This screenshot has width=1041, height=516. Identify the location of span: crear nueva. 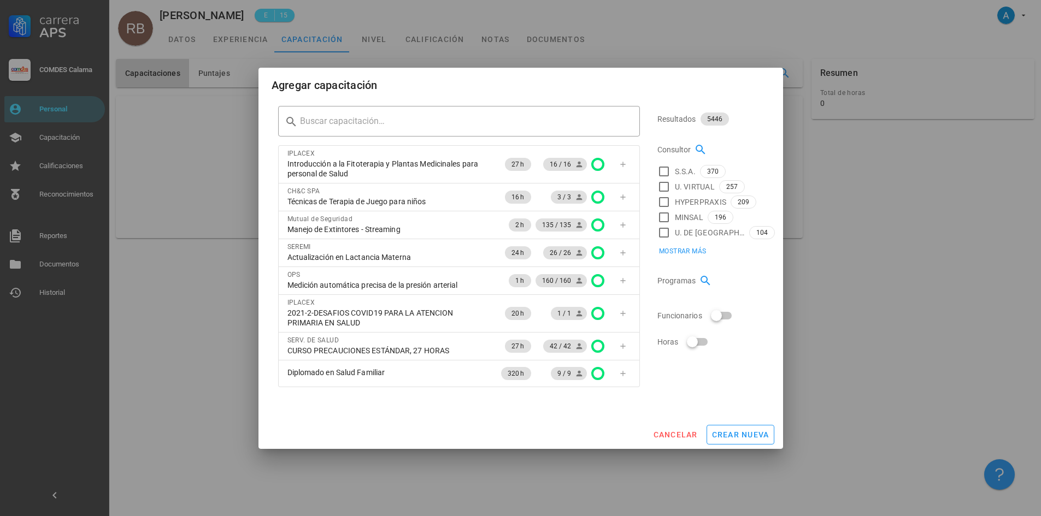
(741, 435).